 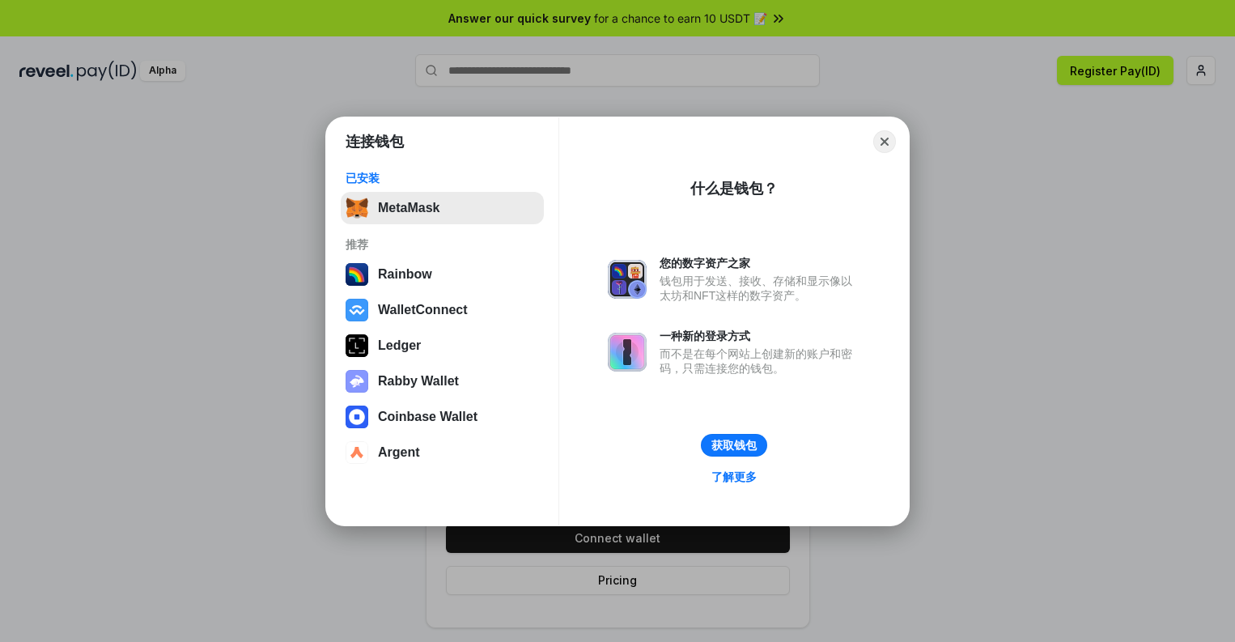 What do you see at coordinates (734, 445) in the screenshot?
I see `button: 获取钱包` at bounding box center [734, 445].